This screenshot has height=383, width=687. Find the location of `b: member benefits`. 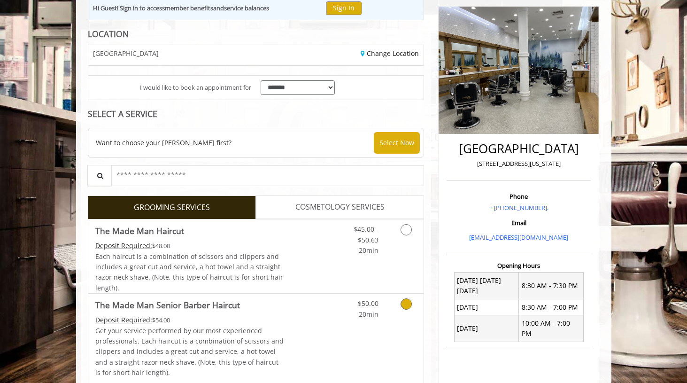

b: member benefits is located at coordinates (189, 8).